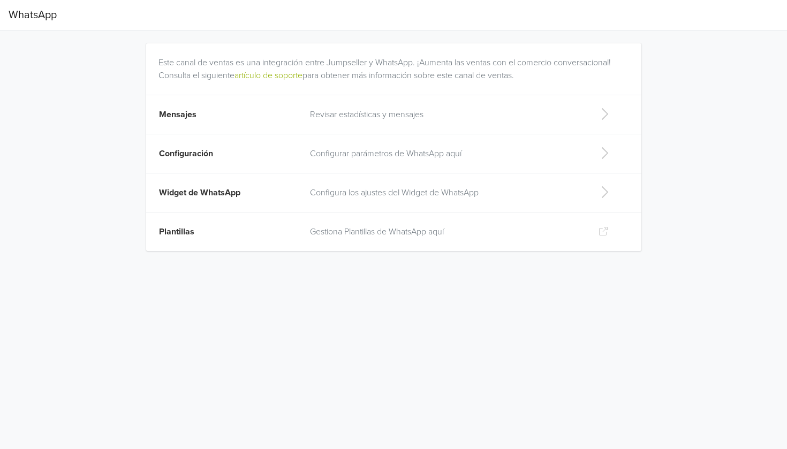 Image resolution: width=787 pixels, height=449 pixels. Describe the element at coordinates (177, 232) in the screenshot. I see `span: Plantillas` at that location.